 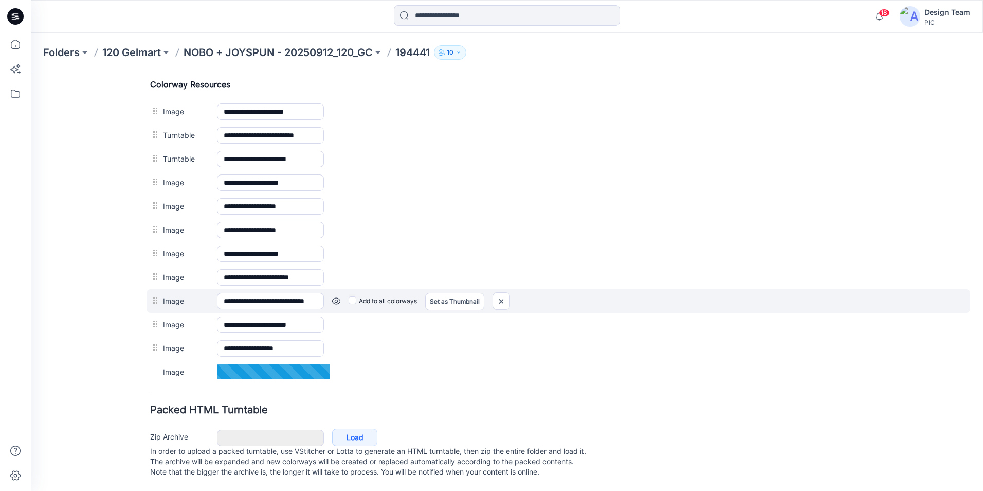 What do you see at coordinates (412, 52) in the screenshot?
I see `p: 194441` at bounding box center [412, 52].